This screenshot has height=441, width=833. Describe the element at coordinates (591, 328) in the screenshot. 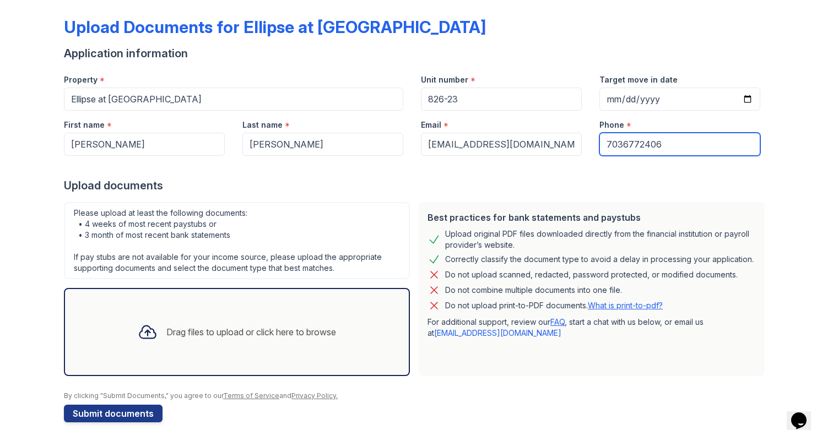

I see `p: For additional support, review our , start a chat with us below, or email us at` at that location.